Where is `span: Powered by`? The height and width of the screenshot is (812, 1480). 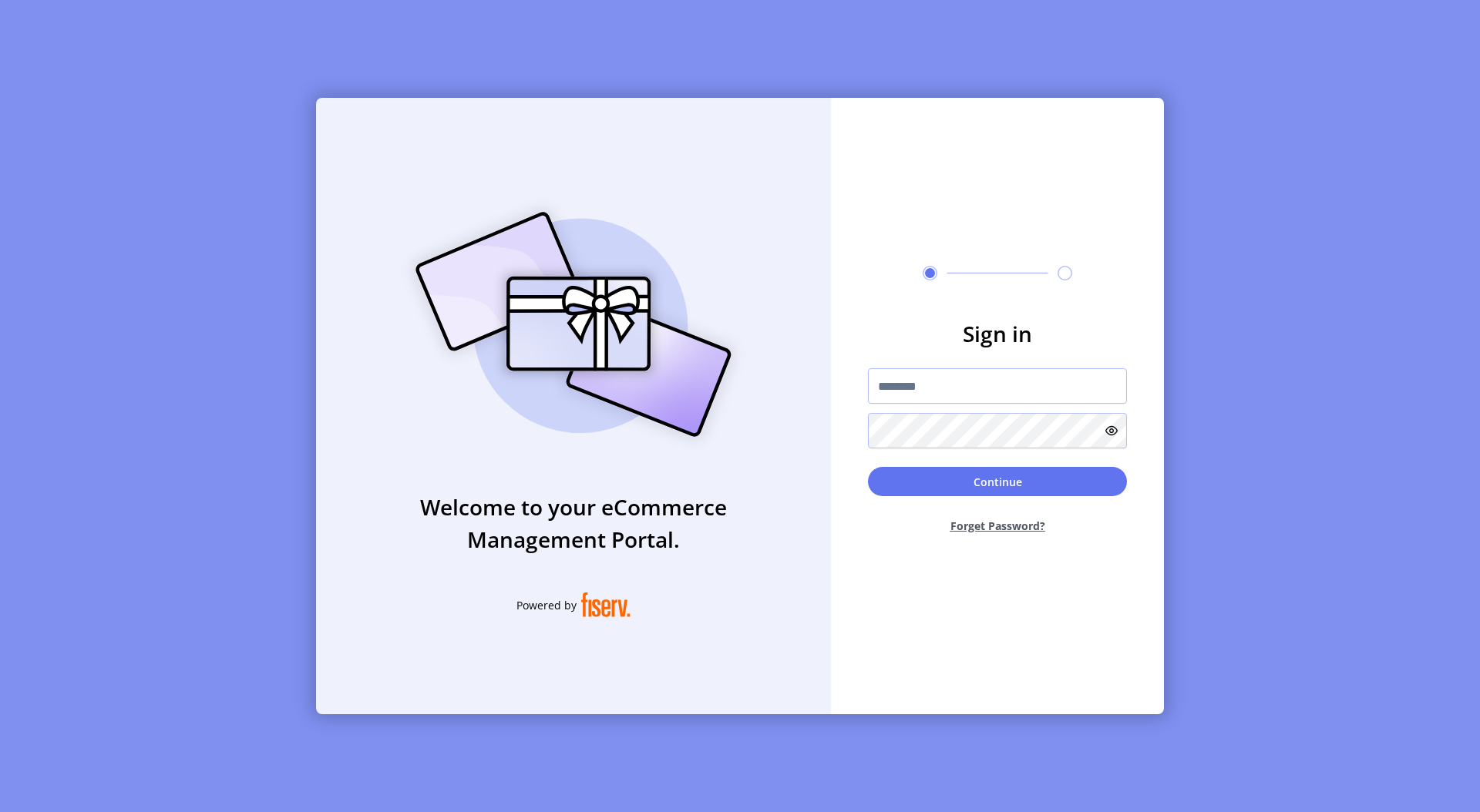 span: Powered by is located at coordinates (546, 605).